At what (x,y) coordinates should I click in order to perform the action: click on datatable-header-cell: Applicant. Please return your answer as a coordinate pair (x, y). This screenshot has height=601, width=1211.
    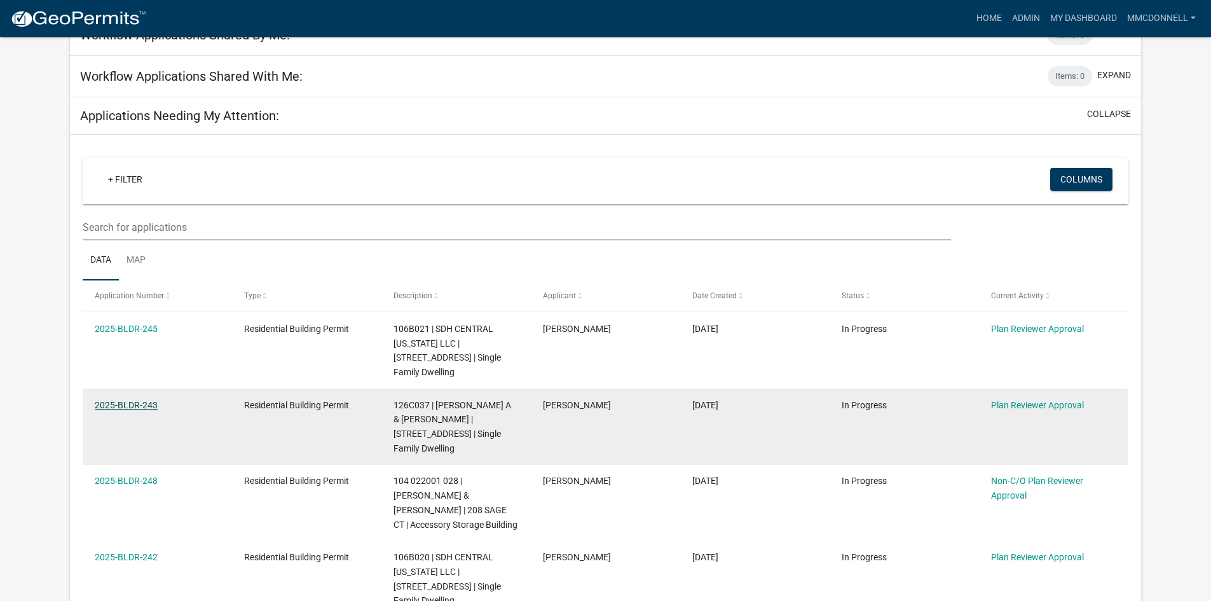
    Looking at the image, I should click on (605, 296).